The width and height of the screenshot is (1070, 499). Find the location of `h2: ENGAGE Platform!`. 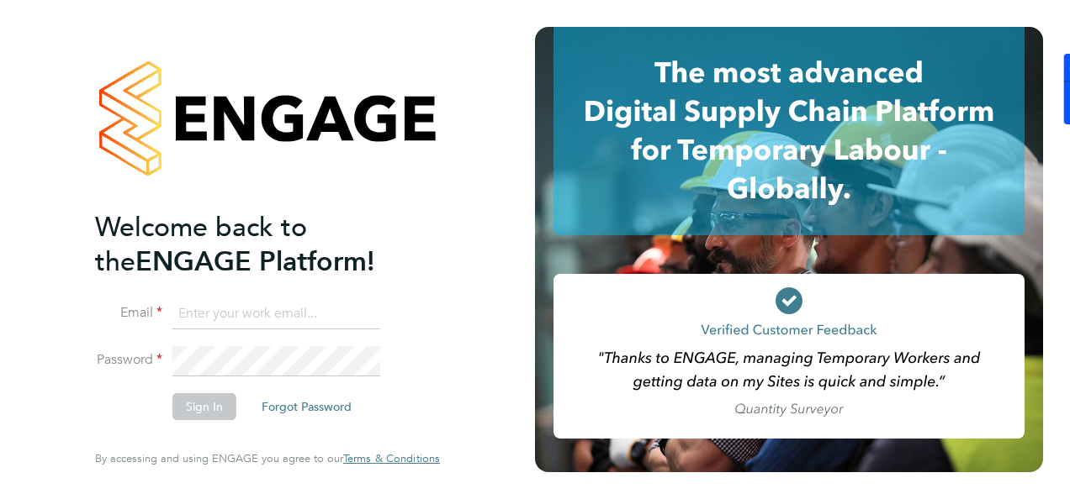

h2: ENGAGE Platform! is located at coordinates (259, 245).